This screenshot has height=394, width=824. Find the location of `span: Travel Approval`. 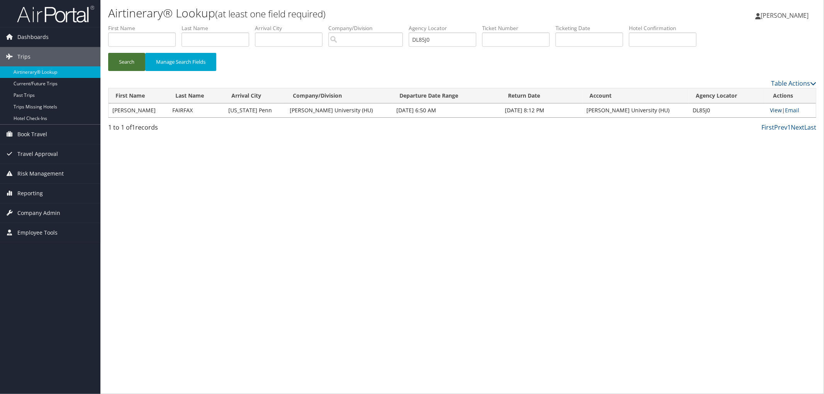

span: Travel Approval is located at coordinates (37, 154).